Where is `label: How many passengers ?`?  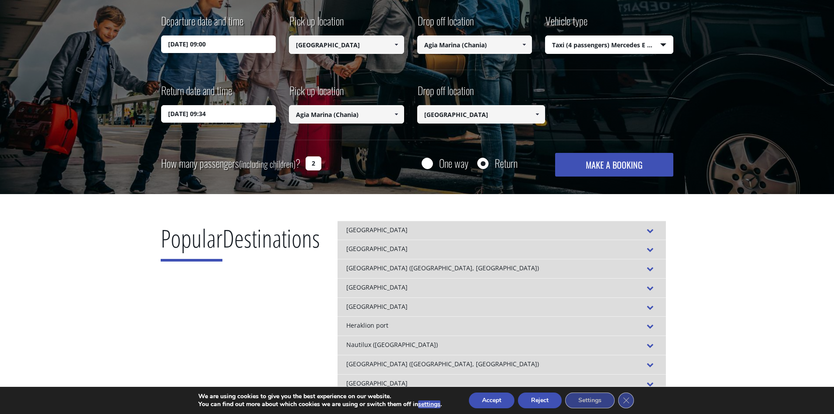
label: How many passengers ? is located at coordinates (231, 163).